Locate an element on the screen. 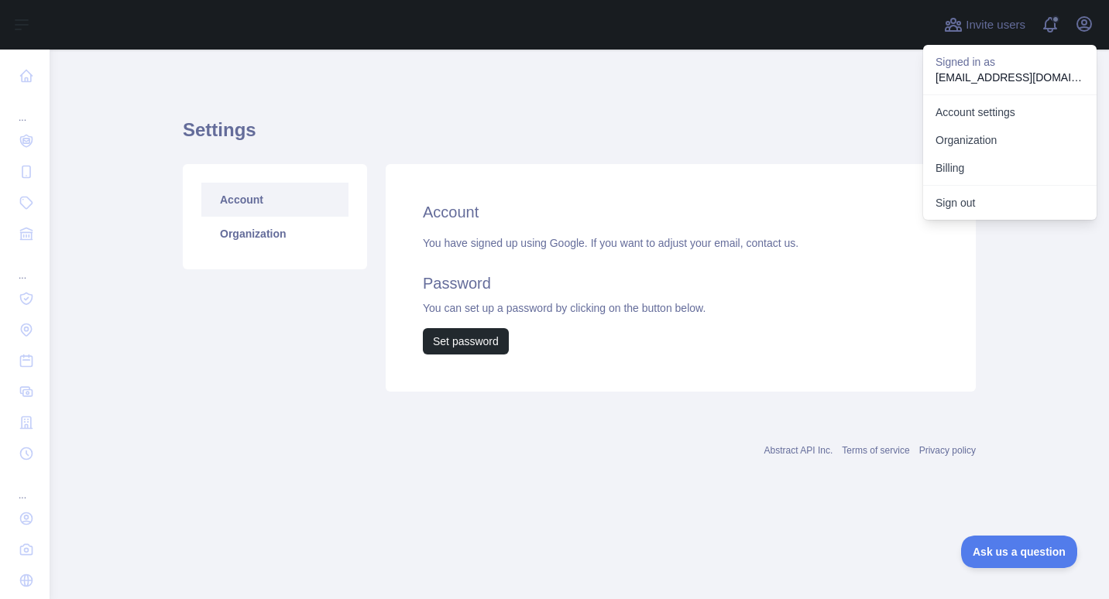  p: Signed in as is located at coordinates (1010, 62).